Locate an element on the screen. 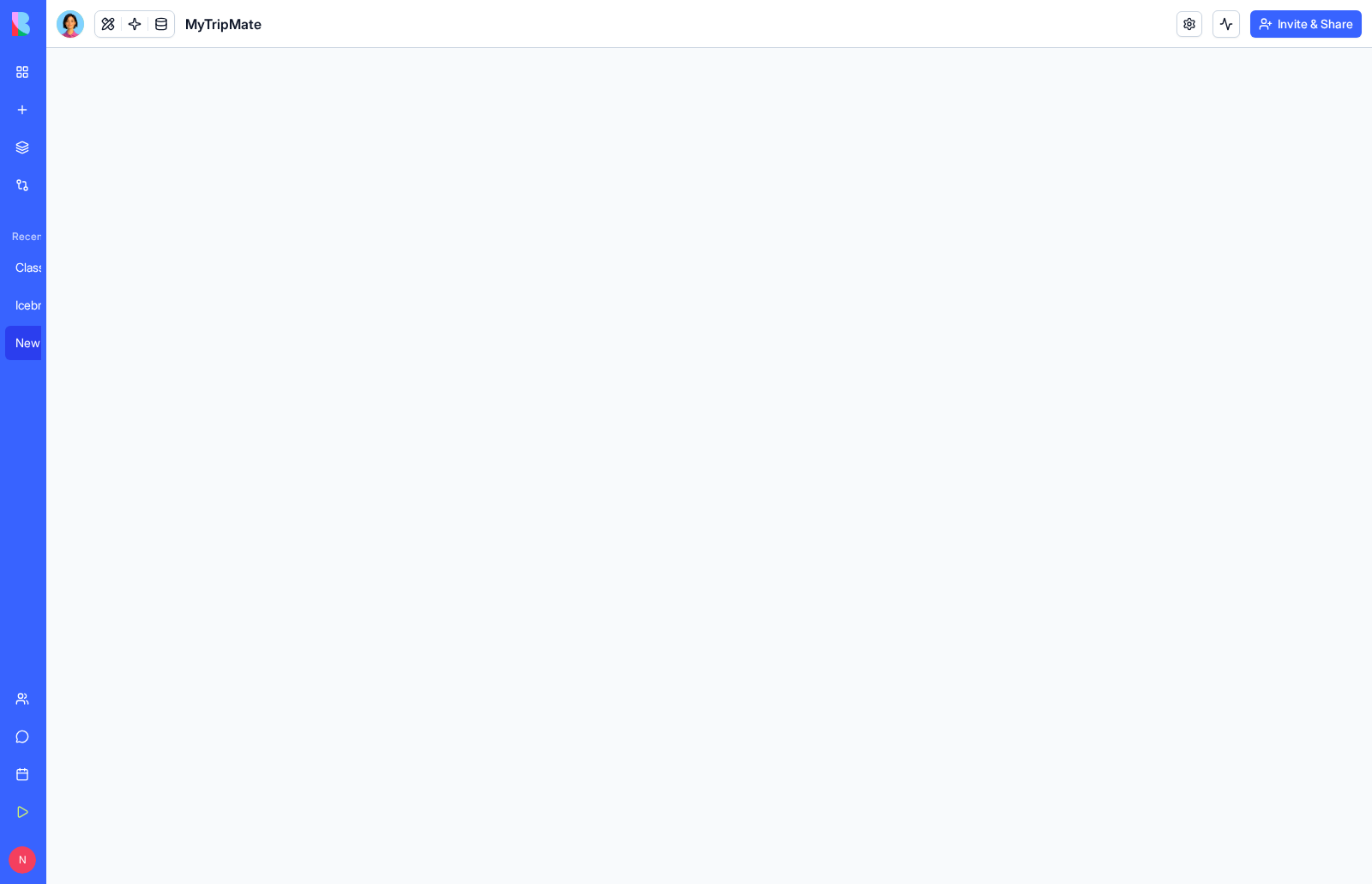 The width and height of the screenshot is (1372, 884). a: New App is located at coordinates (39, 343).